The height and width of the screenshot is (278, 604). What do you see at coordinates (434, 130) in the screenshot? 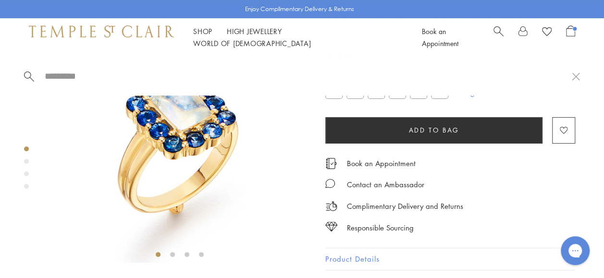
I see `span: Add to bag` at bounding box center [434, 130].